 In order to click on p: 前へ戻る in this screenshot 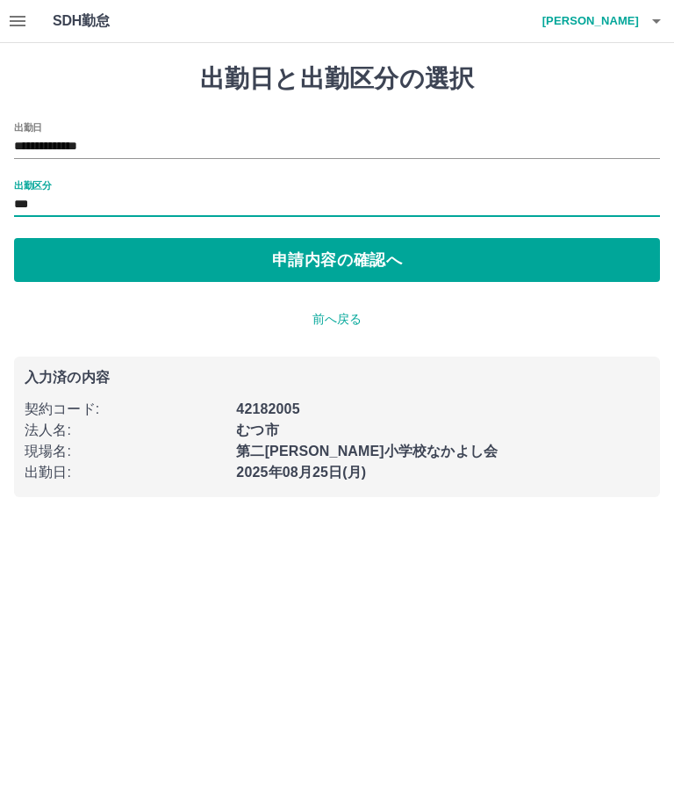, I will do `click(337, 319)`.